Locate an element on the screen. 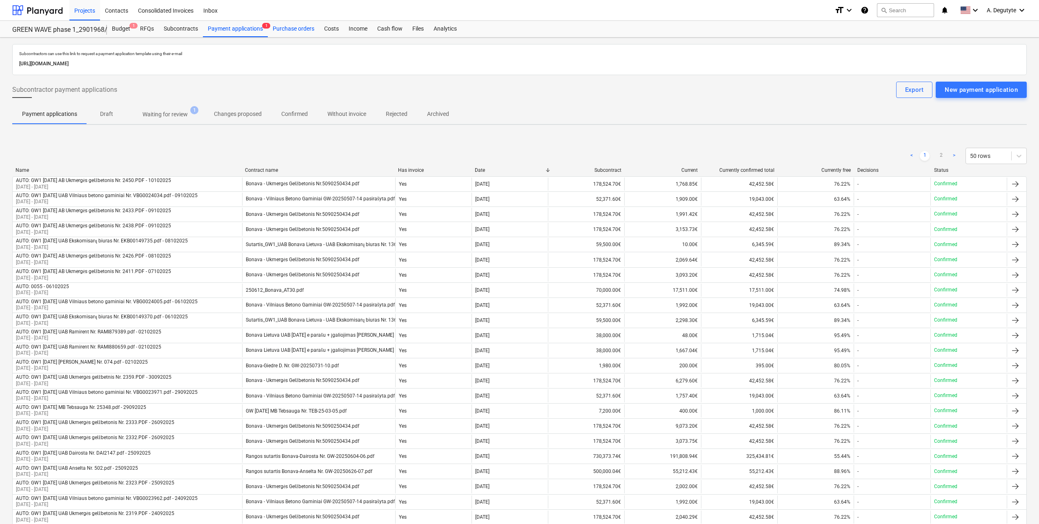 The width and height of the screenshot is (1039, 524). span: Subcontractor payment applications is located at coordinates (65, 90).